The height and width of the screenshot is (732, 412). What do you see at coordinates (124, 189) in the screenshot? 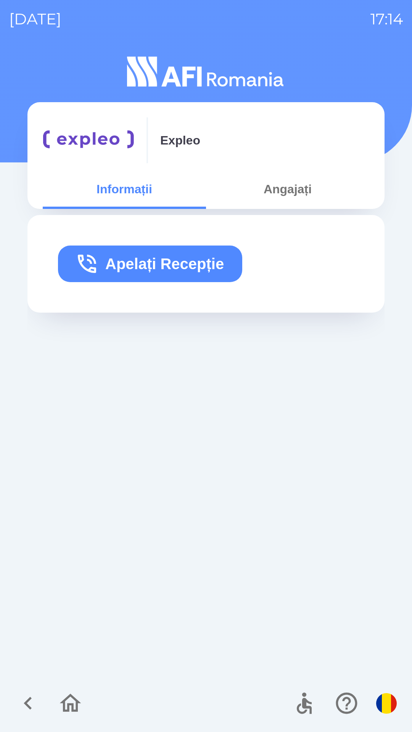
I see `button: Informații` at bounding box center [124, 189].